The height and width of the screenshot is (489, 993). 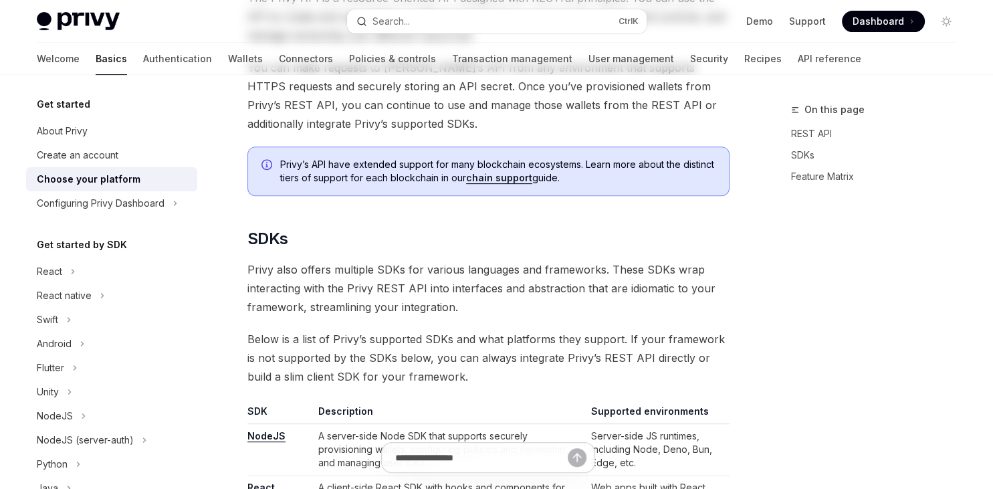 What do you see at coordinates (112, 179) in the screenshot?
I see `a: Choose your platform` at bounding box center [112, 179].